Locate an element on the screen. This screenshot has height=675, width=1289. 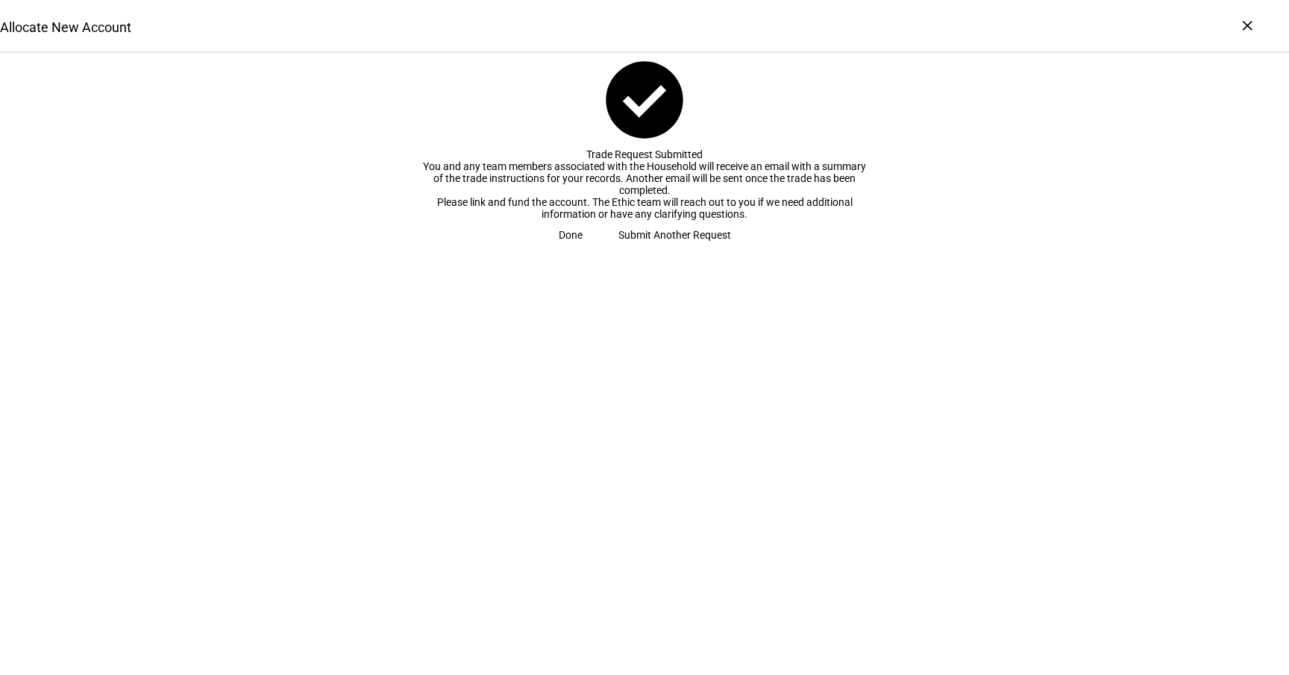
button: Submit Another Request is located at coordinates (674, 235).